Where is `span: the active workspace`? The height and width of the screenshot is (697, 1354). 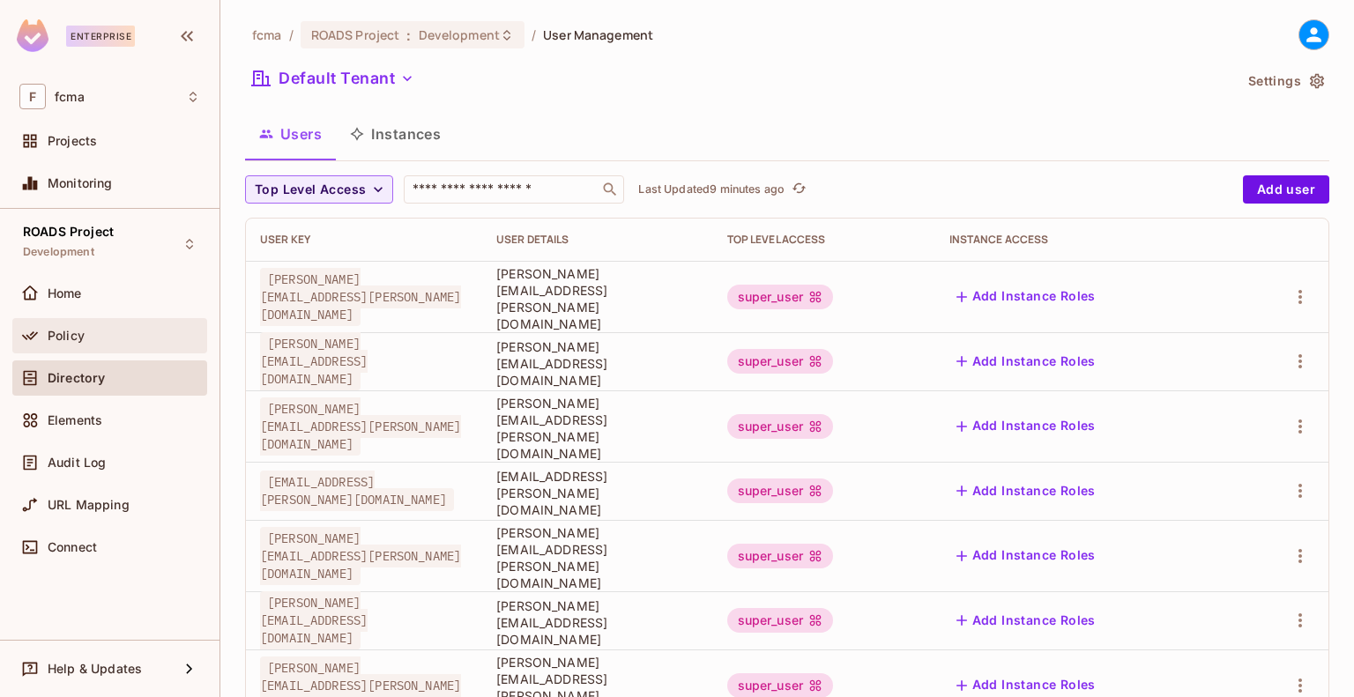
span: the active workspace is located at coordinates (267, 34).